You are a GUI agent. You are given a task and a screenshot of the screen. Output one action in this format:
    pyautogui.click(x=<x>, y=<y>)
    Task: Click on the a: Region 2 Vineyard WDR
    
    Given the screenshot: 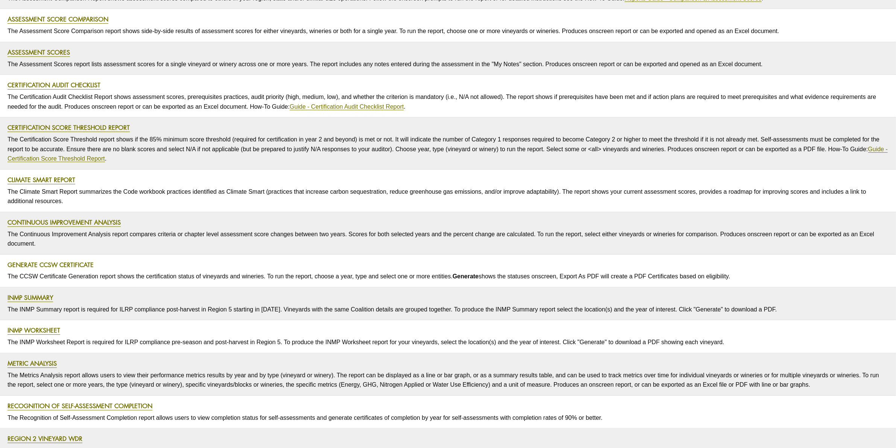 What is the action you would take?
    pyautogui.click(x=45, y=439)
    